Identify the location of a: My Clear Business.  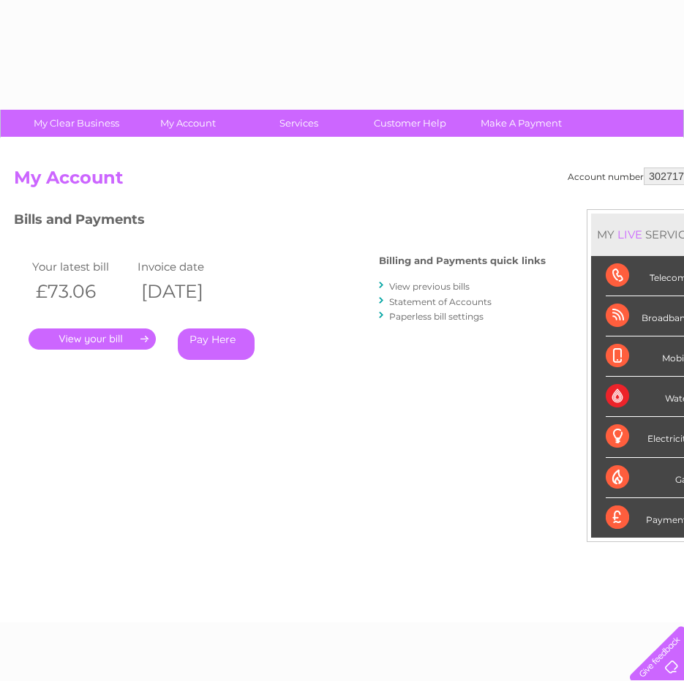
(76, 123).